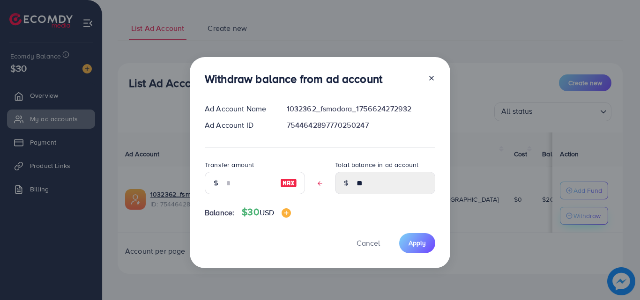  What do you see at coordinates (266, 212) in the screenshot?
I see `h4: $30` at bounding box center [266, 212].